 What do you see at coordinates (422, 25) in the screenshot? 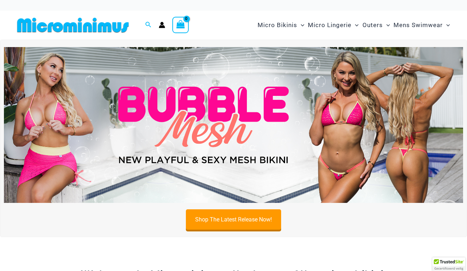
I see `a: Mens SwimwearMenu ToggleMenu Toggle` at bounding box center [422, 25].